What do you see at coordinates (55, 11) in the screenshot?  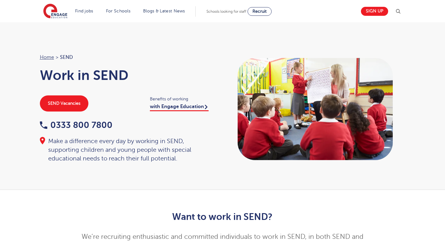 I see `img: Engage Education` at bounding box center [55, 11].